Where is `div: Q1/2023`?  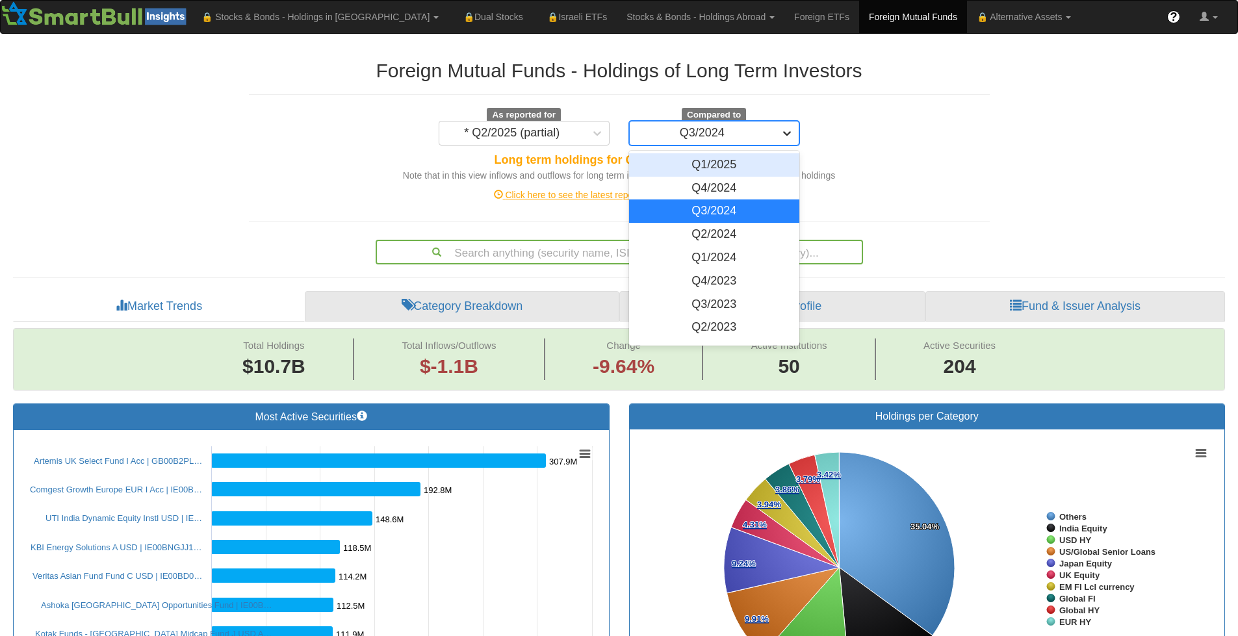
div: Q1/2023 is located at coordinates (714, 351).